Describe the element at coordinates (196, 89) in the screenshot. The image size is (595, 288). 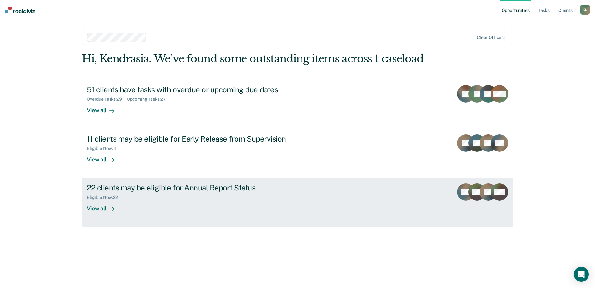
I see `div: 51 clients have tasks with overdue or upcoming due dates` at that location.